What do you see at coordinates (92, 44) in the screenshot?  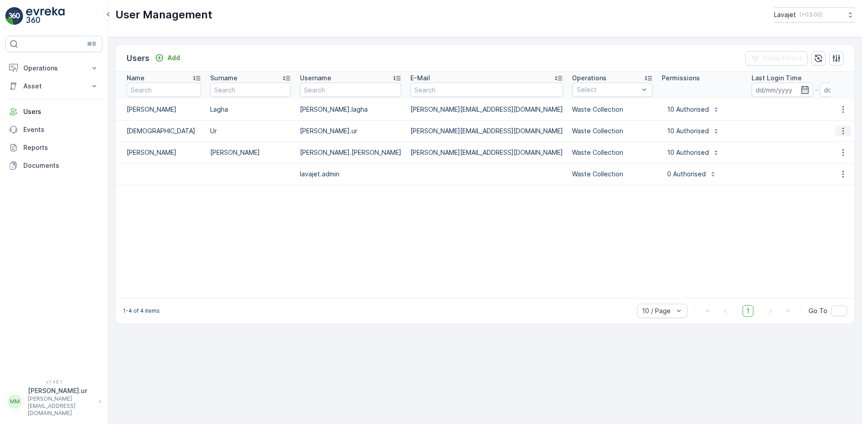 I see `p: ⌘B` at bounding box center [92, 44].